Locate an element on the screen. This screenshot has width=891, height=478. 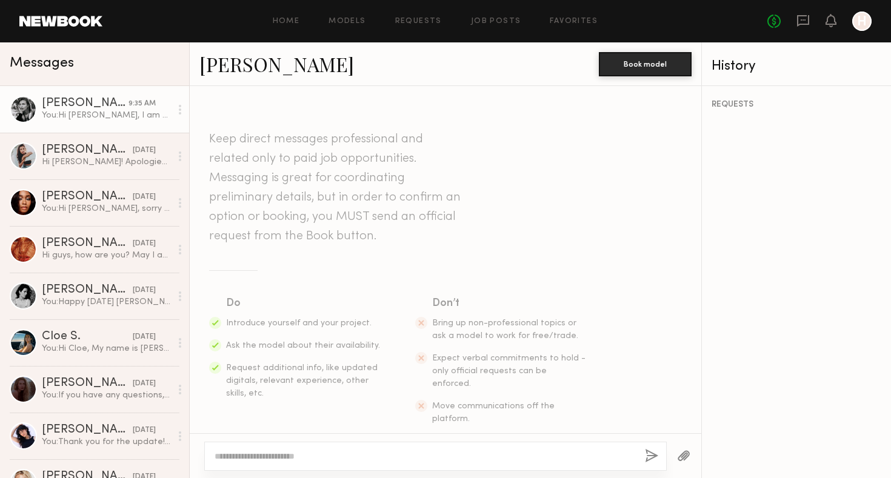
span: Expect verbal commitments to hold - only official requests can be enforced. is located at coordinates (509, 371).